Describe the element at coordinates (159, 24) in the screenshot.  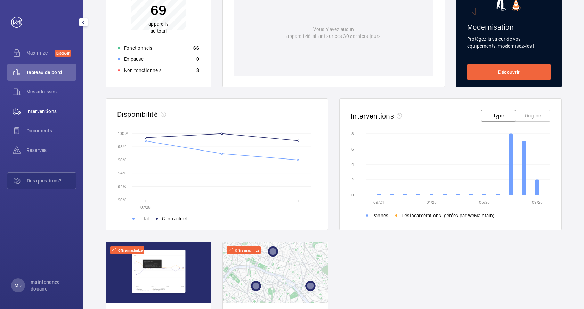
I see `span: appareils` at that location.